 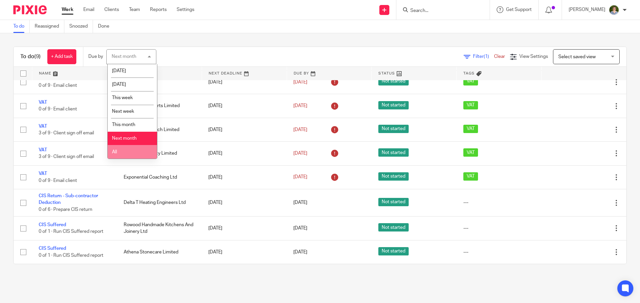 What do you see at coordinates (123, 112) in the screenshot?
I see `span: Next week` at bounding box center [123, 112].